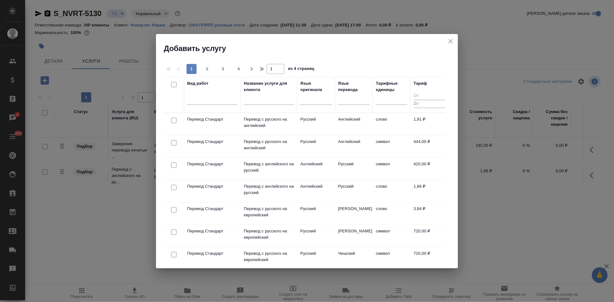 Image resolution: width=614 pixels, height=302 pixels. Describe the element at coordinates (429, 169) in the screenshot. I see `td: 420,00 ₽` at that location.